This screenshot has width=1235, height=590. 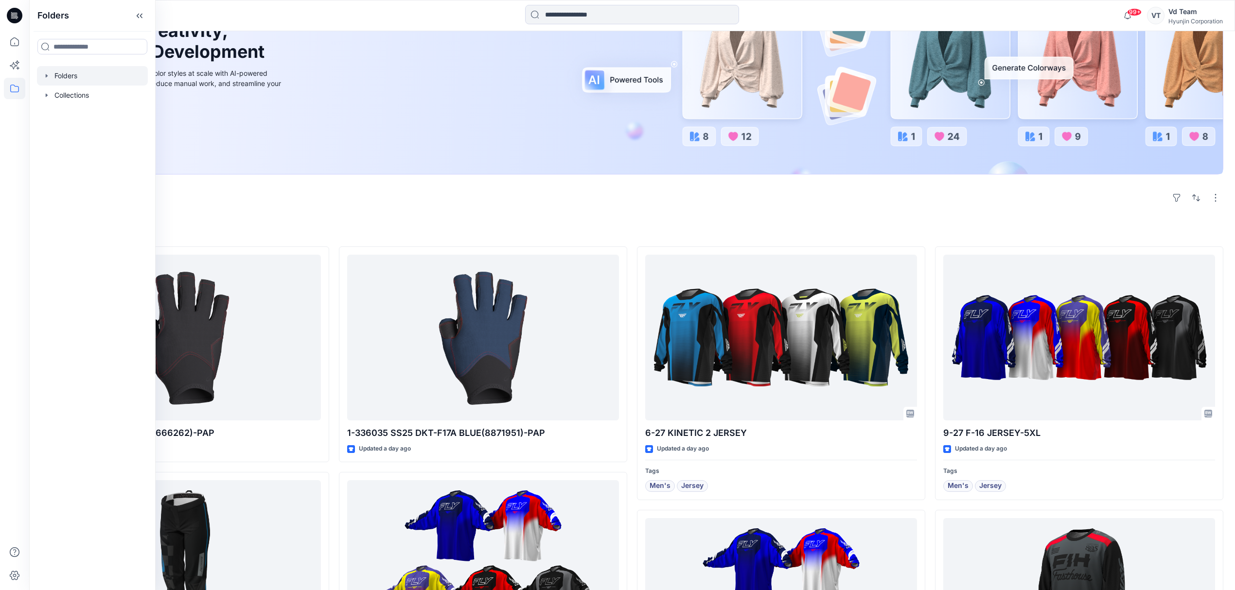 I want to click on a: 1-336035 SS25 DKT-F17A BLUE(8871951)-PAP, so click(x=483, y=338).